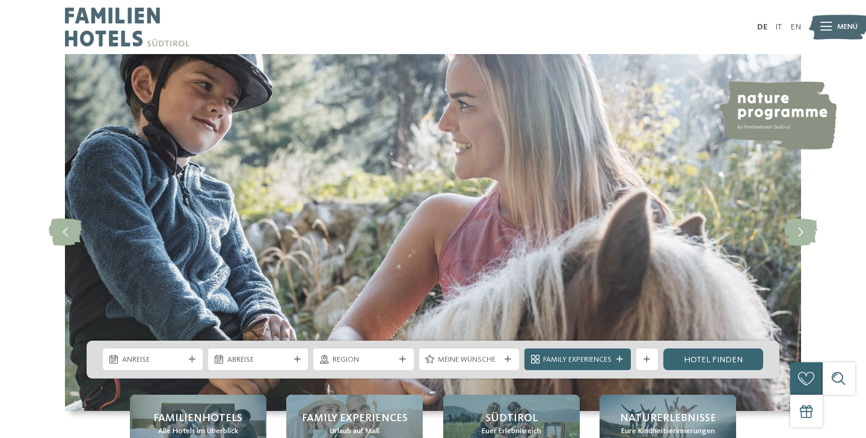 The image size is (866, 438). What do you see at coordinates (713, 359) in the screenshot?
I see `a: Hotel finden` at bounding box center [713, 359].